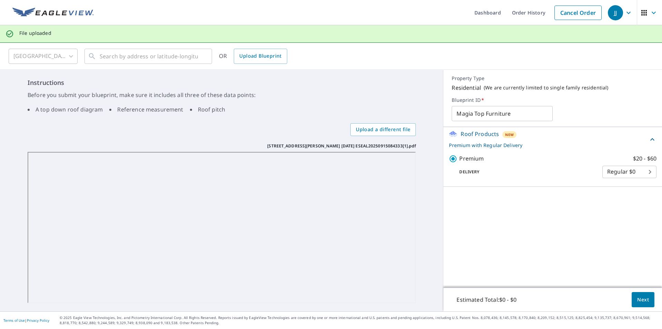  Describe the element at coordinates (553, 78) in the screenshot. I see `p: Property Type` at that location.